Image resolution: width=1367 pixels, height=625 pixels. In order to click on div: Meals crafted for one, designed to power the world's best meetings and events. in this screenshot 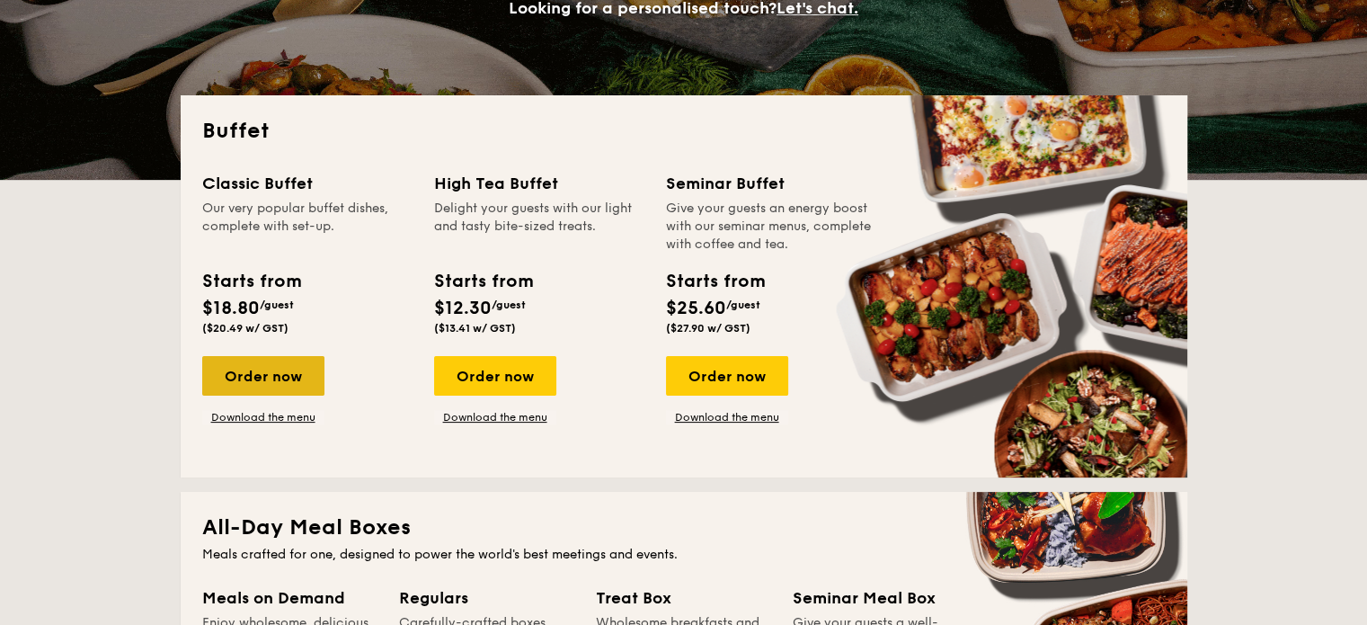, I will do `click(684, 554)`.